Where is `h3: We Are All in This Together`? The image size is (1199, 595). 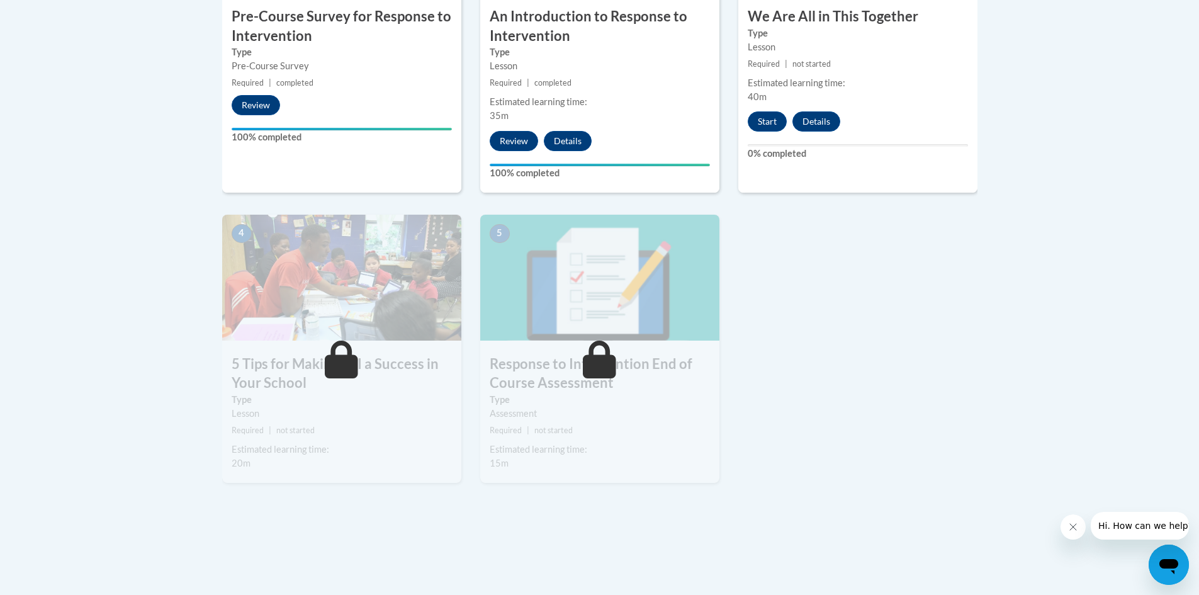 h3: We Are All in This Together is located at coordinates (858, 16).